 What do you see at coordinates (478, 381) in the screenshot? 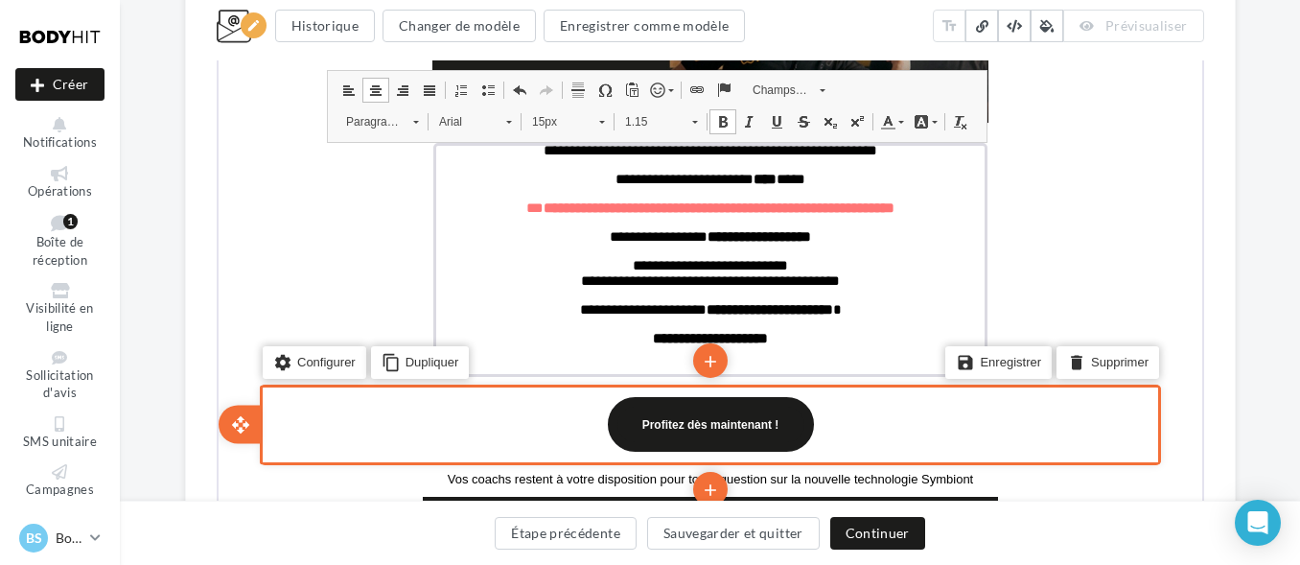
I see `a: Lien` at bounding box center [478, 381].